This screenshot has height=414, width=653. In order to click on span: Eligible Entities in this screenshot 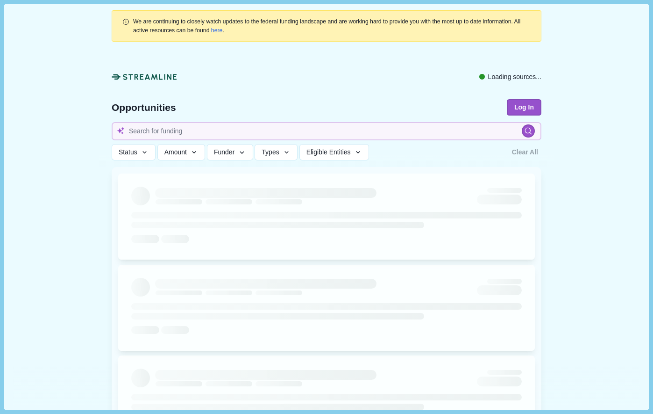, I will do `click(328, 152)`.